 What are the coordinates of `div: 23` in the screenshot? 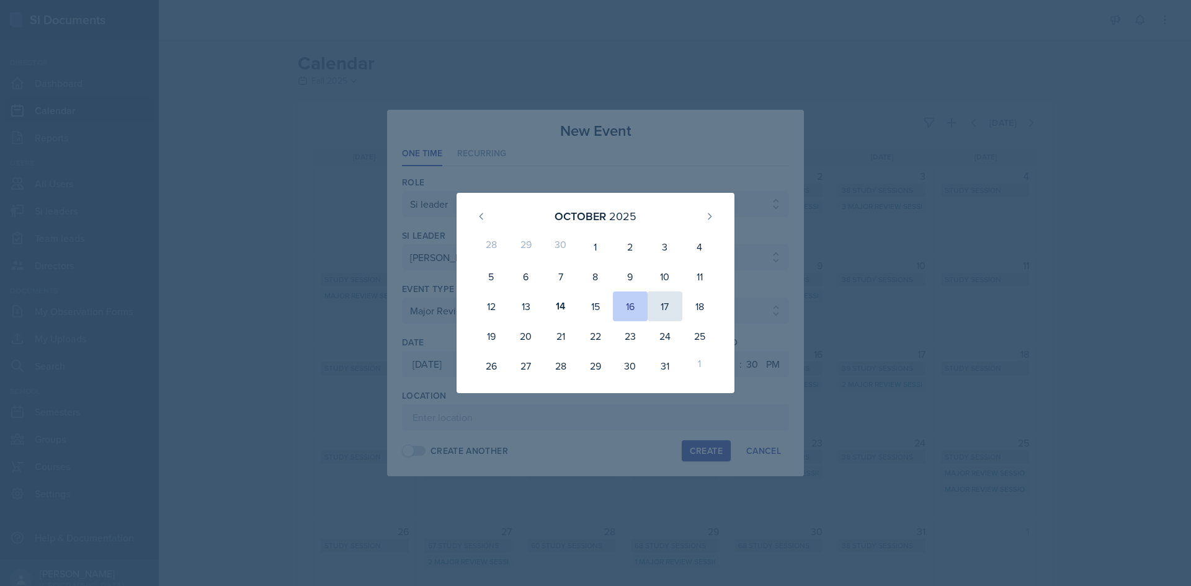 It's located at (630, 336).